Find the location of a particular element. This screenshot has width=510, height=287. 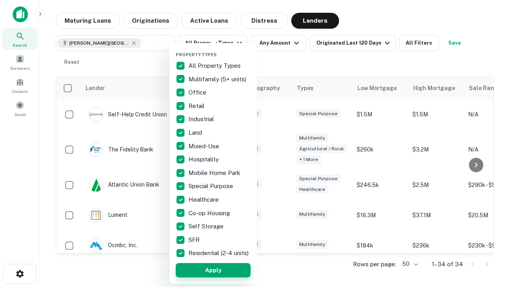

span: Property Types is located at coordinates (196, 55).